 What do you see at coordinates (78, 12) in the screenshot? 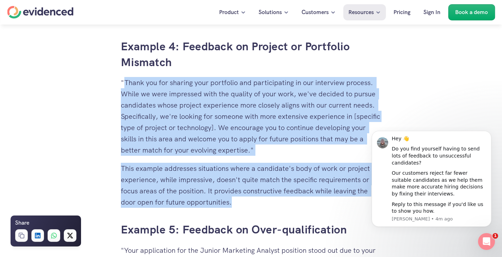
I see `div: Hey 👋` at bounding box center [78, 12].